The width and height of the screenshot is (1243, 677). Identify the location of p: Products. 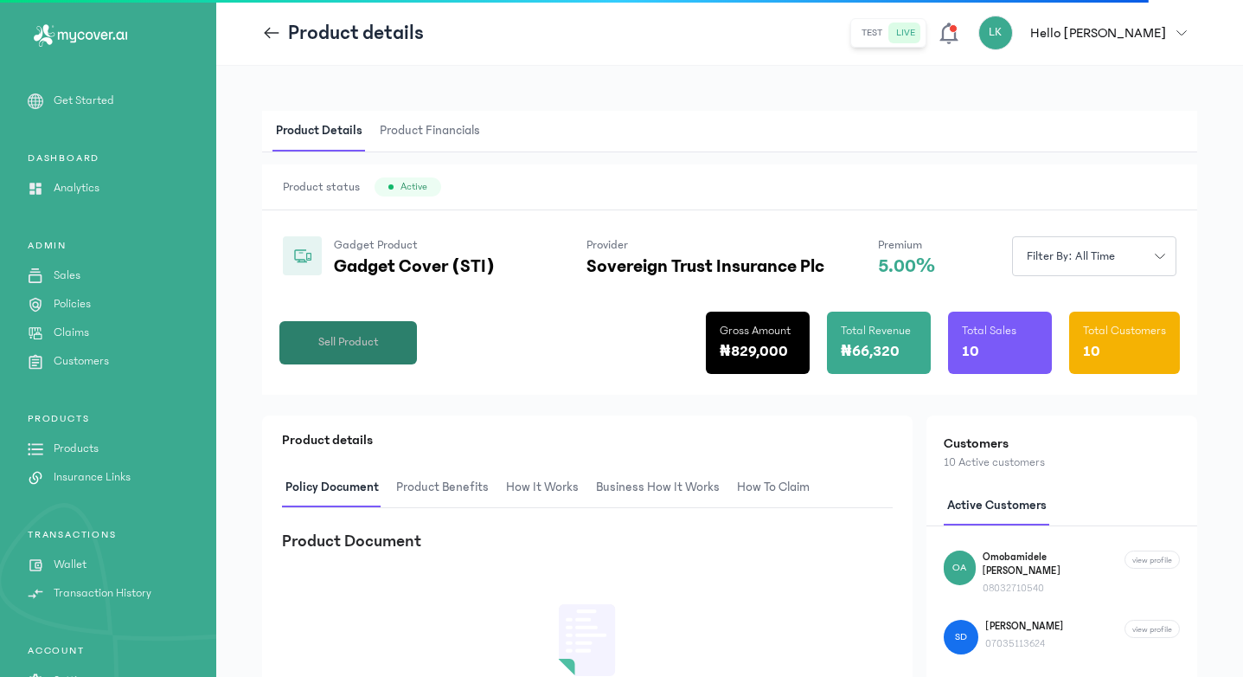
(76, 448).